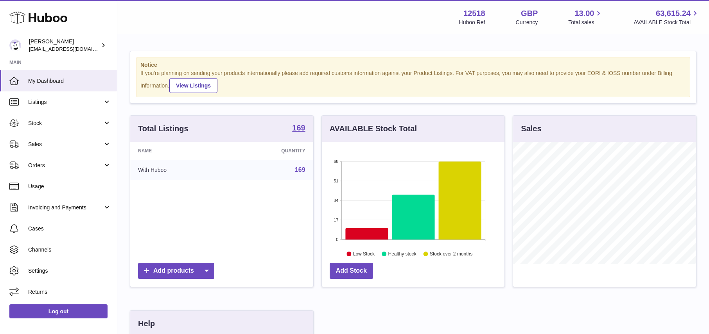 The image size is (709, 334). I want to click on a: 63,615.24 AVAILABLE Stock Total, so click(666, 17).